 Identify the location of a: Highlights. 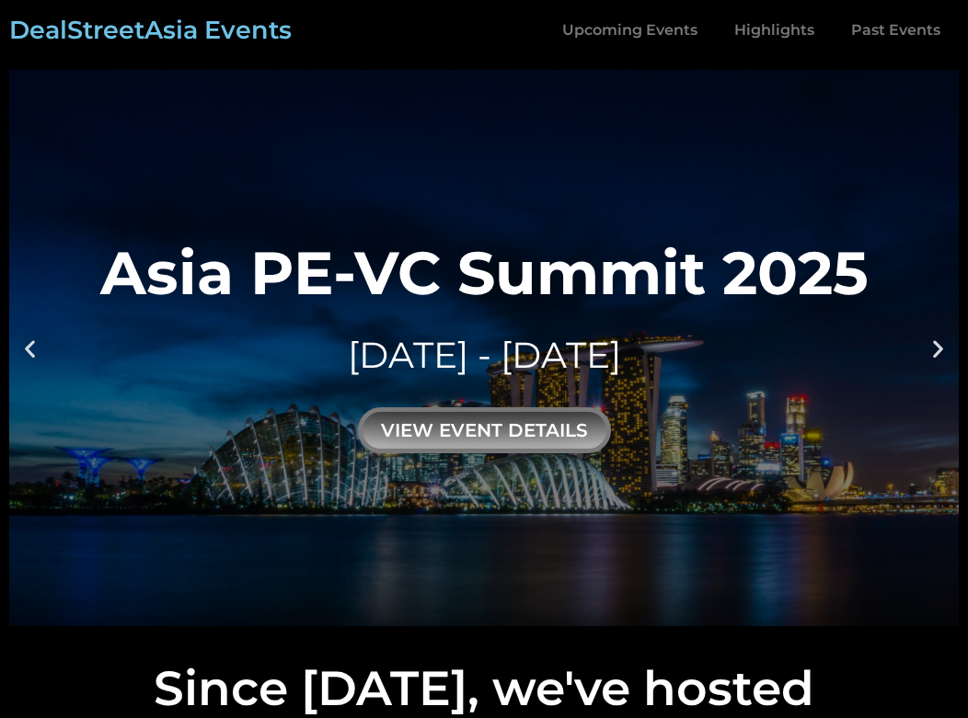
(774, 30).